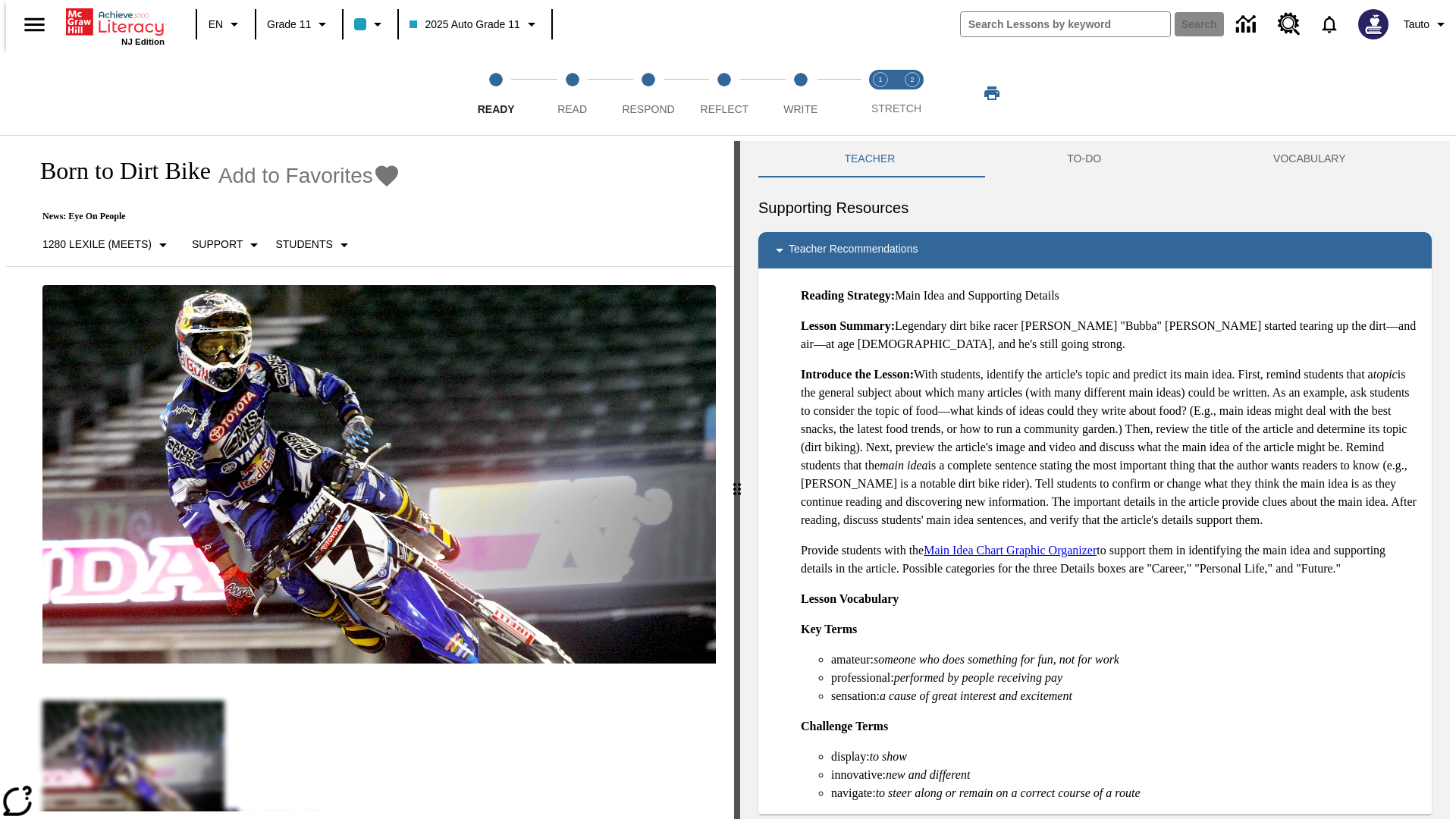  I want to click on li: professional:, so click(1125, 677).